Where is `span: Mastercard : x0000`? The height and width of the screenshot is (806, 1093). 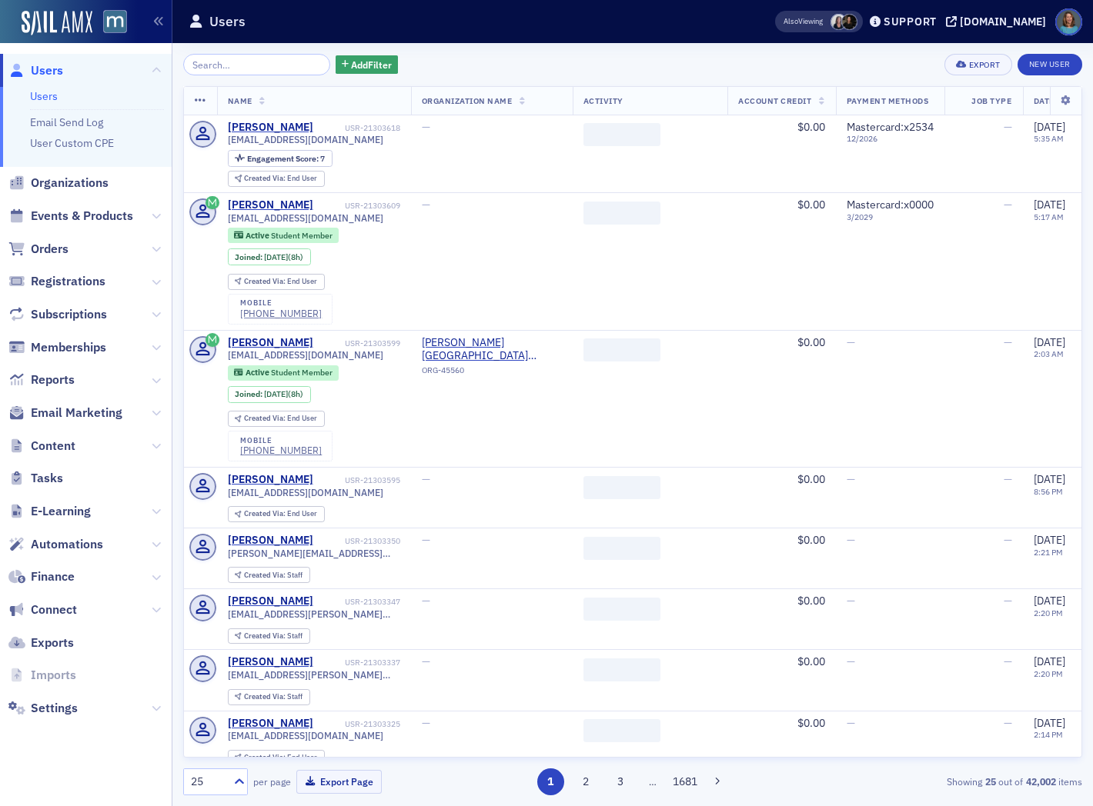
span: Mastercard : x0000 is located at coordinates (890, 205).